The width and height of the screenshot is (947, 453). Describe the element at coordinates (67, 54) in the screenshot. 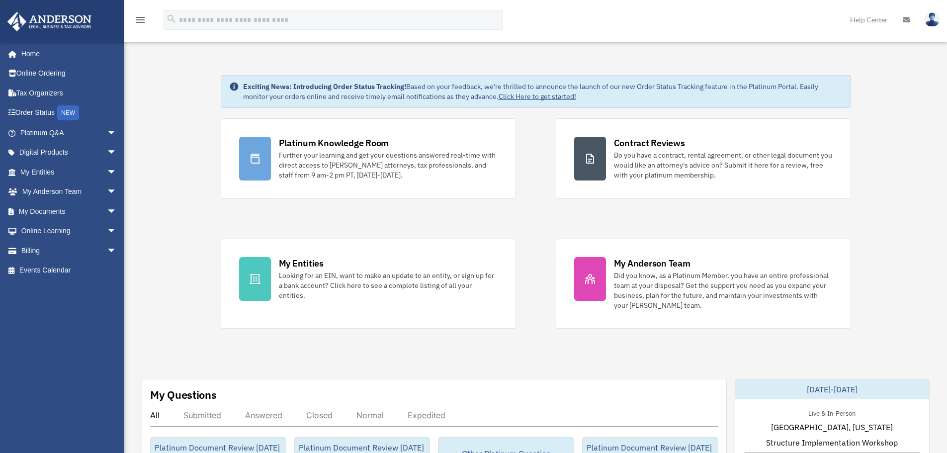

I see `a: Home` at that location.